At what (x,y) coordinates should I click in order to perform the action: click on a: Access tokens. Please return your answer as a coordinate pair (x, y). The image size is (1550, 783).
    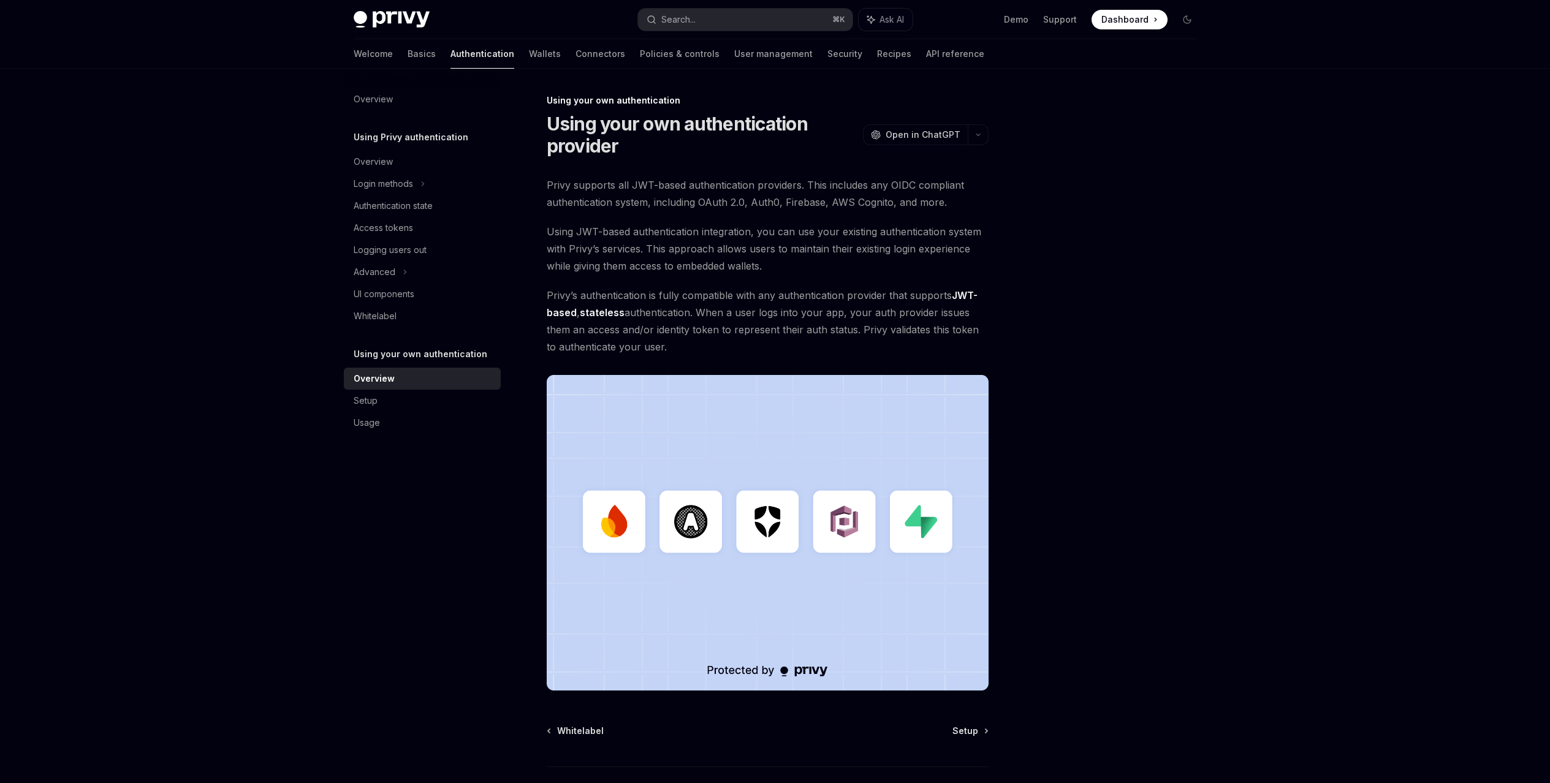
    Looking at the image, I should click on (422, 228).